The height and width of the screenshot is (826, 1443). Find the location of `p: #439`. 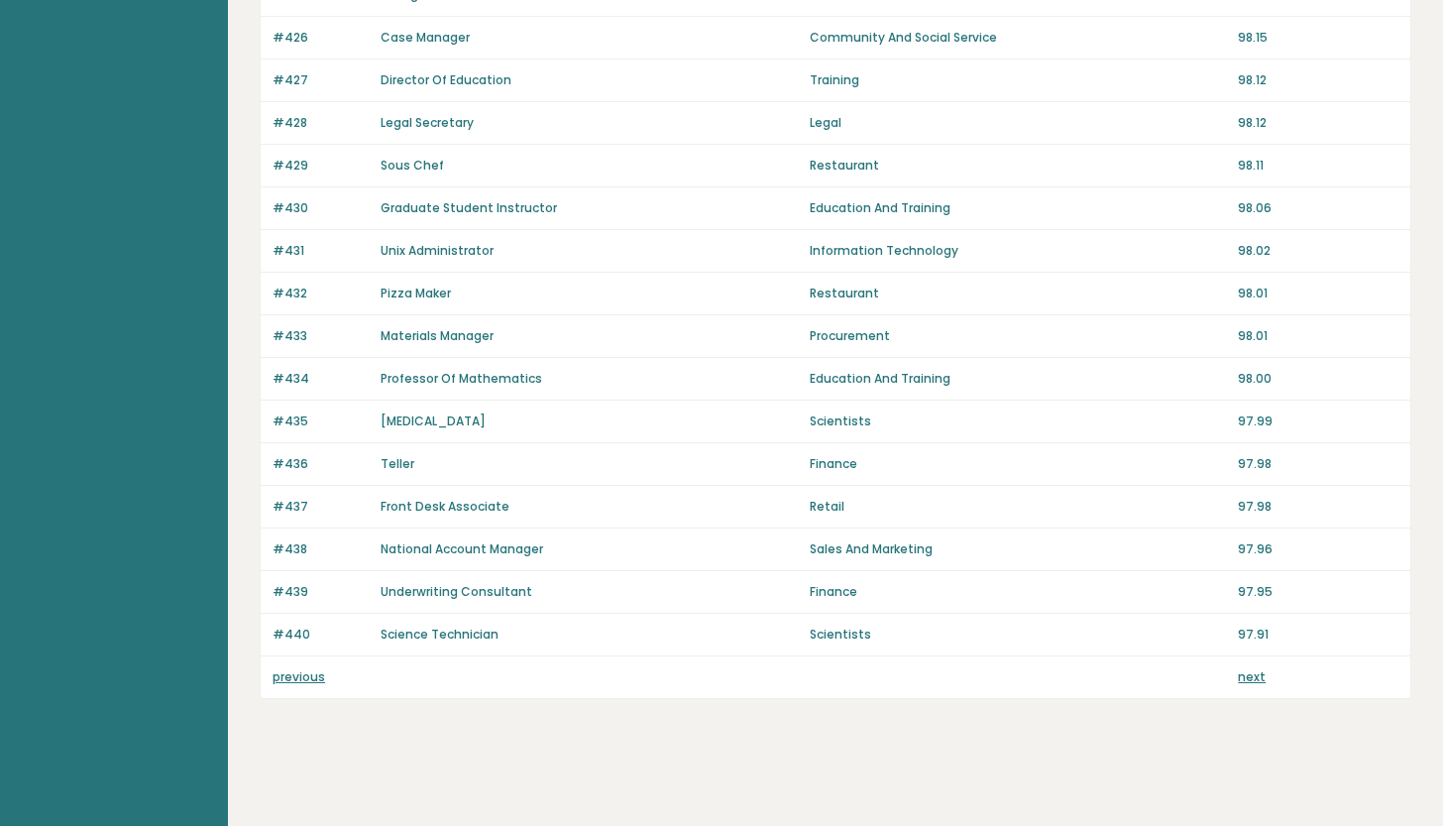

p: #439 is located at coordinates (320, 592).